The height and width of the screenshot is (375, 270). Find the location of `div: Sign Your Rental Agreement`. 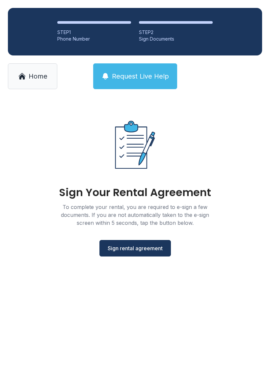

div: Sign Your Rental Agreement is located at coordinates (135, 192).